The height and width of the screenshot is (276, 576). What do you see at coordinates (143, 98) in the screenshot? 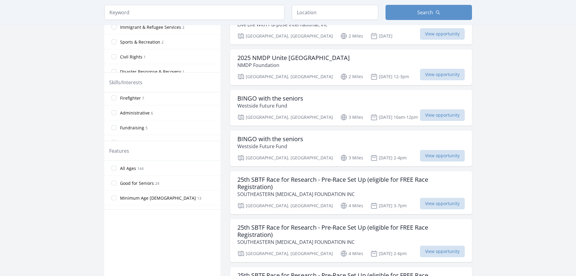
I see `span: 7` at bounding box center [143, 98].